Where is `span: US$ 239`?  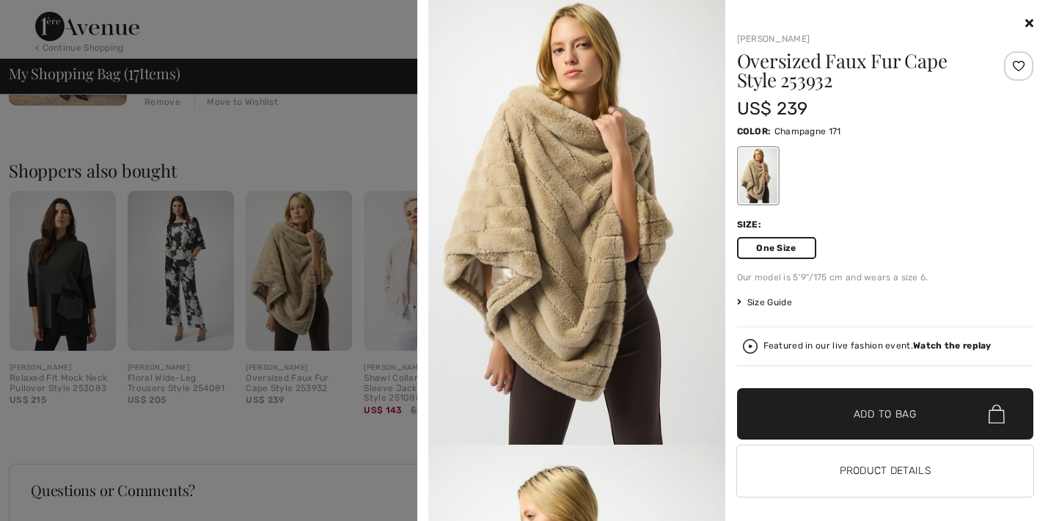 span: US$ 239 is located at coordinates (772, 109).